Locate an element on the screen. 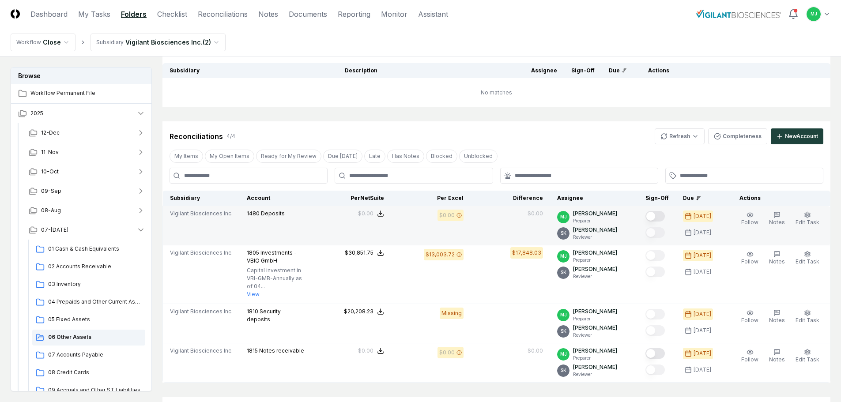 The width and height of the screenshot is (841, 402). a: Dashboard is located at coordinates (49, 14).